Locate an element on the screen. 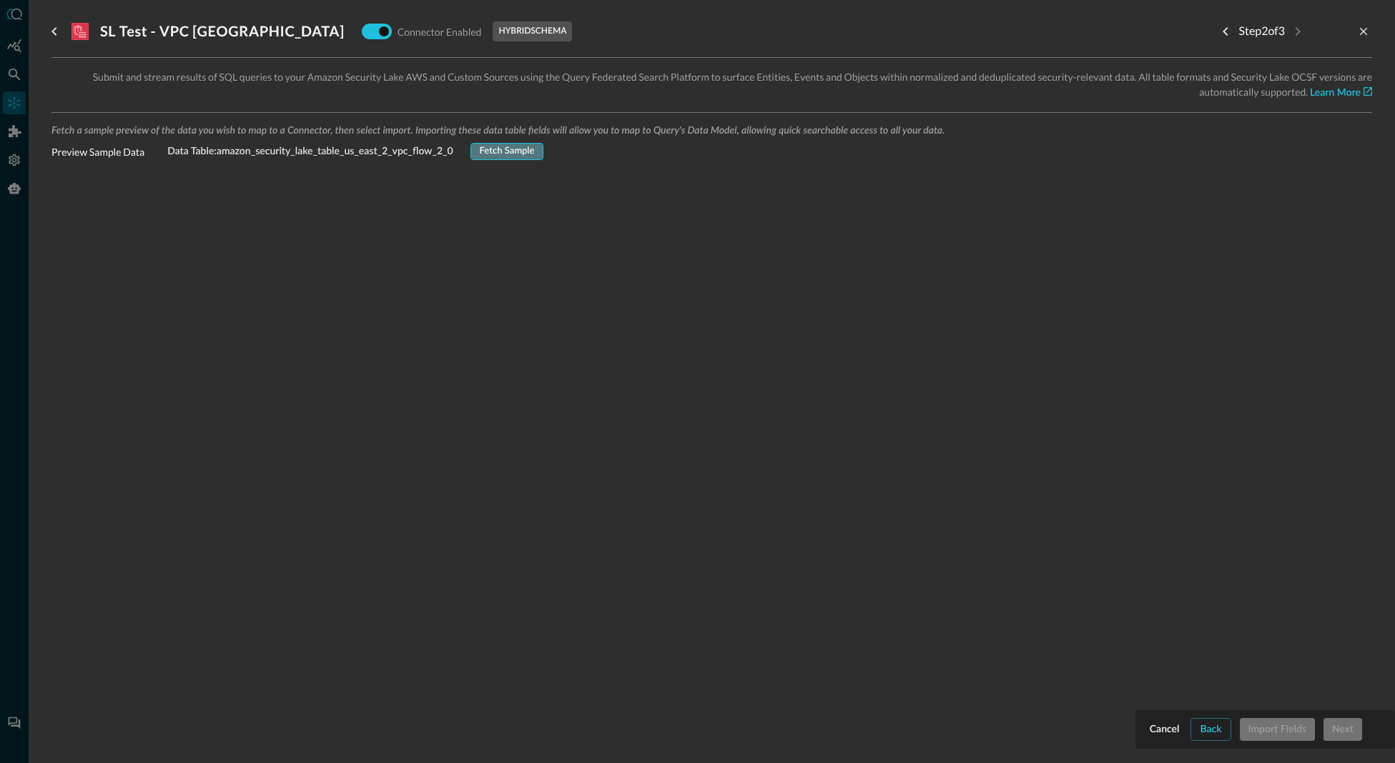  div: Cancel is located at coordinates (1164, 730).